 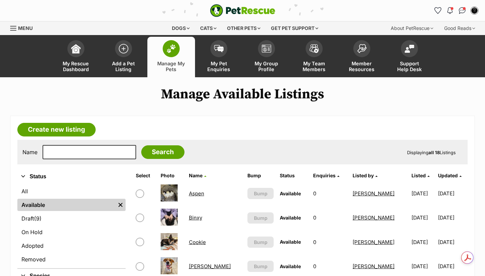 What do you see at coordinates (420, 175) in the screenshot?
I see `a: Listed` at bounding box center [420, 175].